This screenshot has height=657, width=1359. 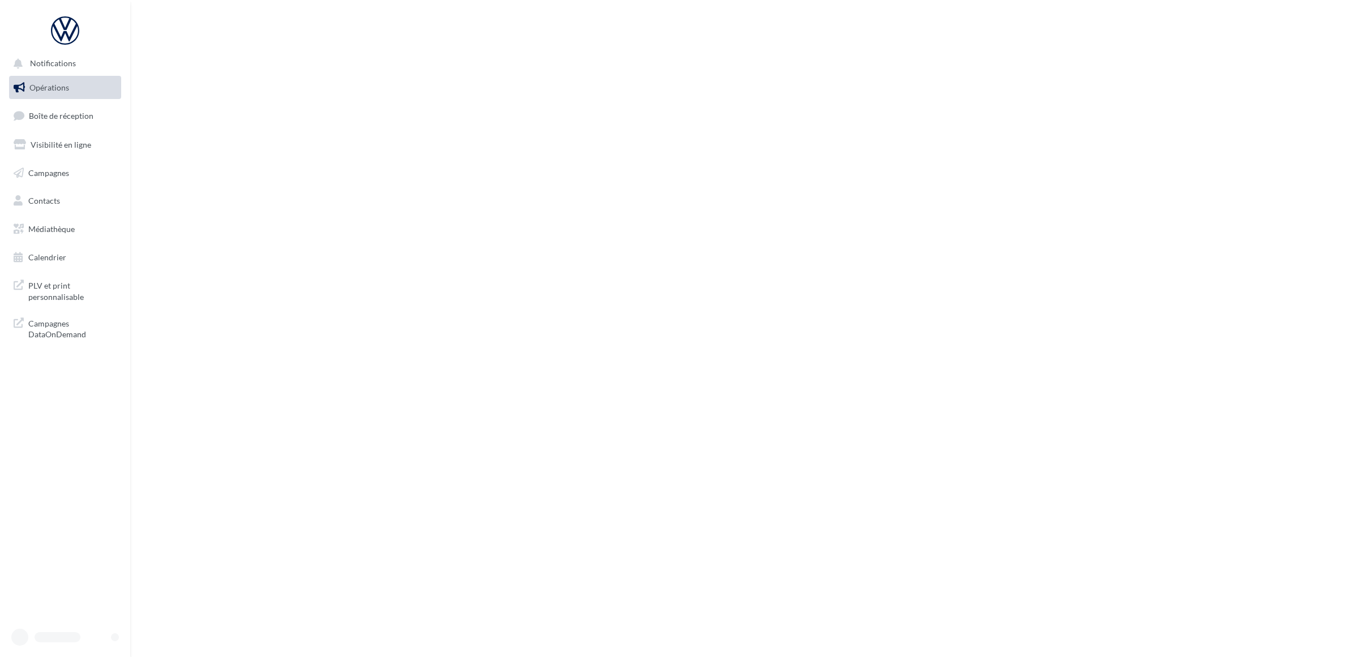 I want to click on a: Campagnes, so click(x=65, y=173).